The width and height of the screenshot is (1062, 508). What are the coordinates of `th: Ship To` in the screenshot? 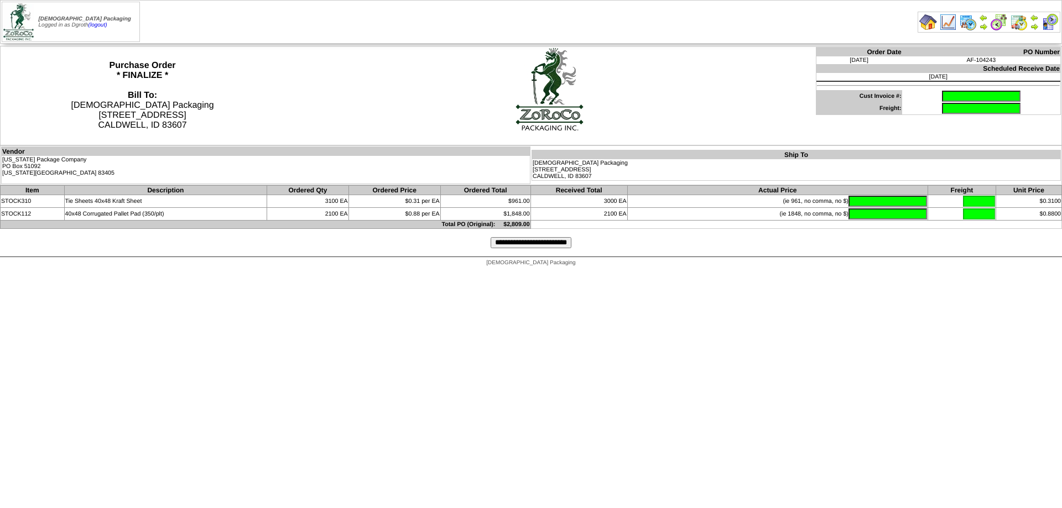 It's located at (797, 155).